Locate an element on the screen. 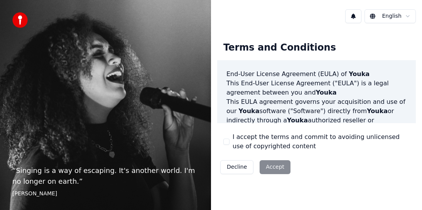 This screenshot has height=210, width=422. img: youka is located at coordinates (20, 20).